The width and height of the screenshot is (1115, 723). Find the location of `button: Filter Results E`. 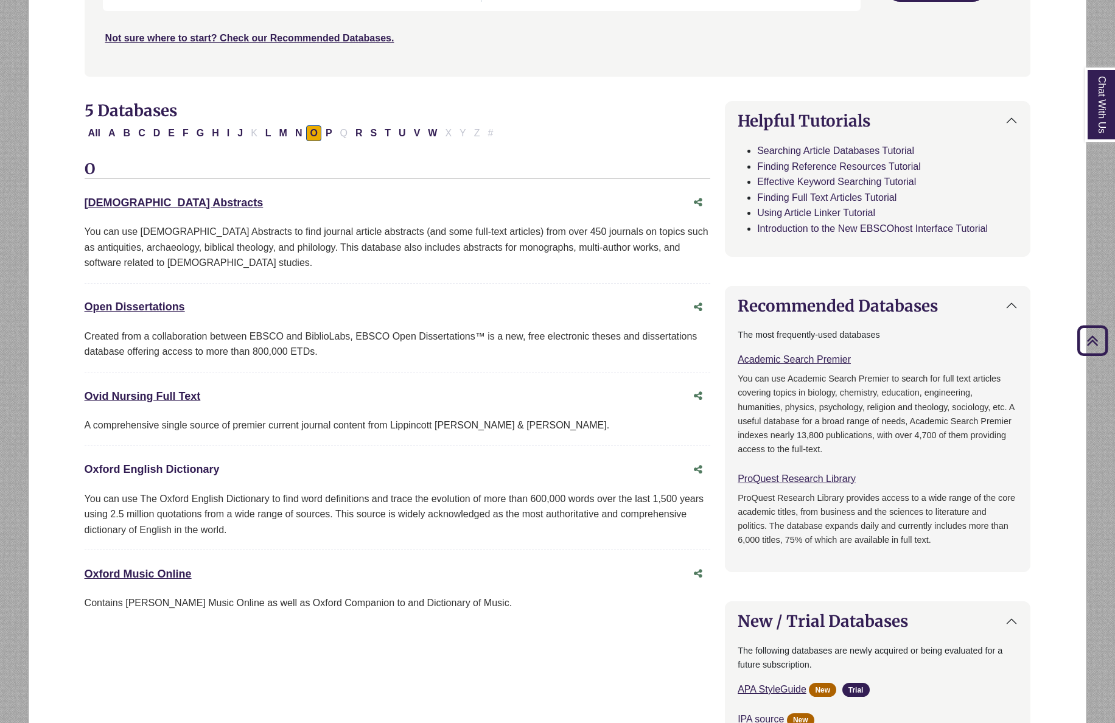

button: Filter Results E is located at coordinates (171, 133).